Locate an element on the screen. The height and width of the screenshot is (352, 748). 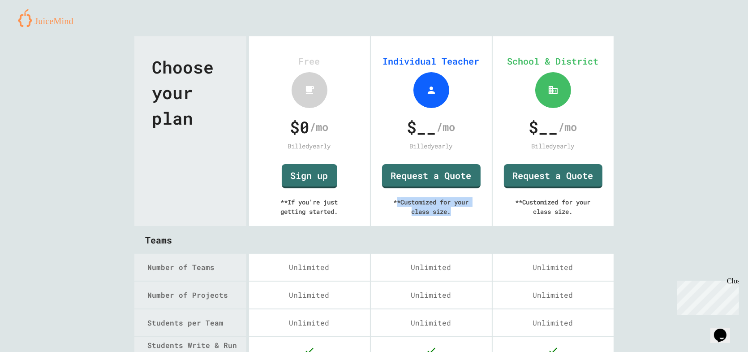
img: logo-orange.svg is located at coordinates (49, 18).